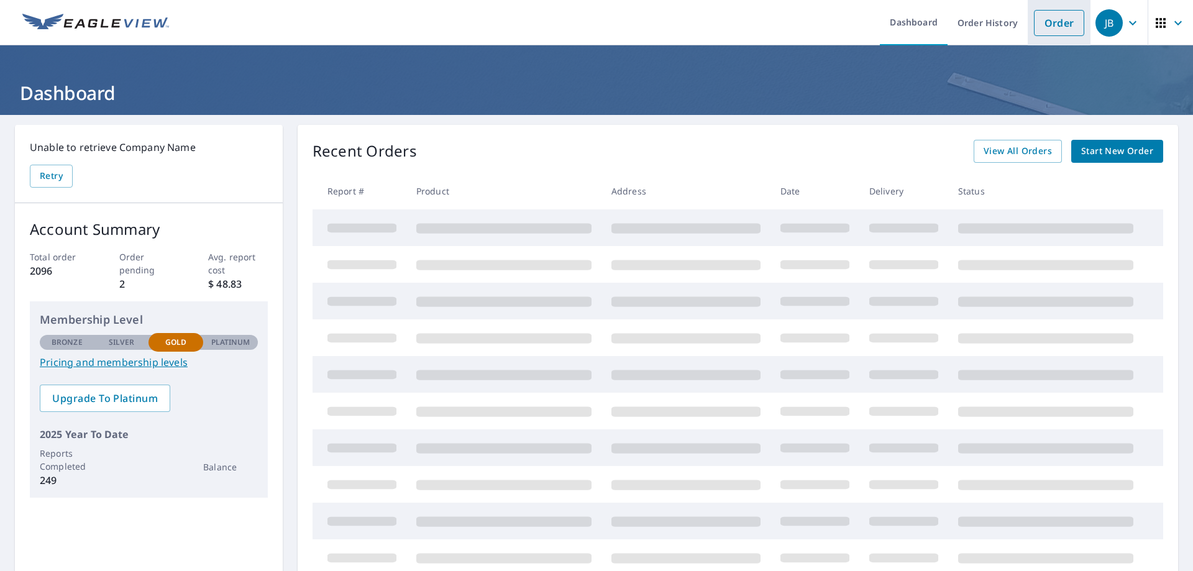 The height and width of the screenshot is (571, 1193). I want to click on th: Delivery, so click(903, 191).